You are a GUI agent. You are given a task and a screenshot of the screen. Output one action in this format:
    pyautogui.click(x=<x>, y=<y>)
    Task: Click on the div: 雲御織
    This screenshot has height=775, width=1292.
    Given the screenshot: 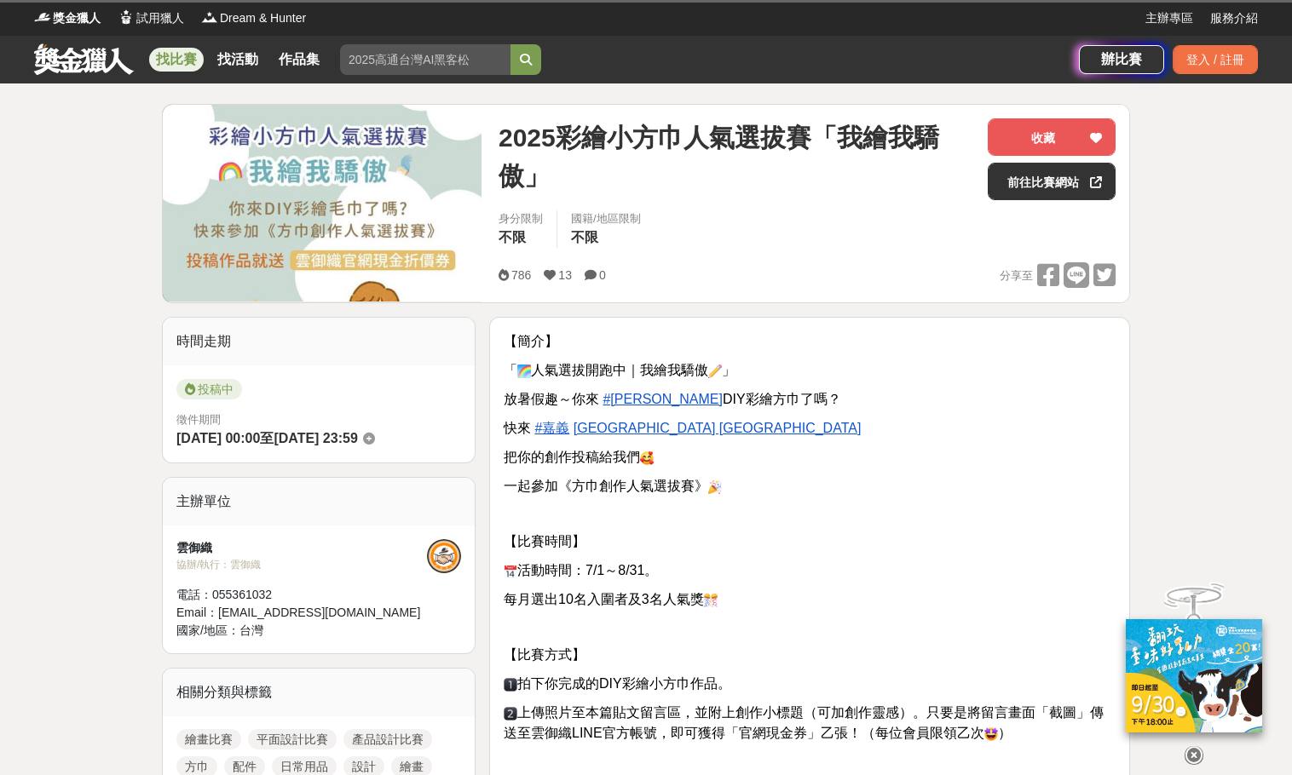 What is the action you would take?
    pyautogui.click(x=302, y=548)
    